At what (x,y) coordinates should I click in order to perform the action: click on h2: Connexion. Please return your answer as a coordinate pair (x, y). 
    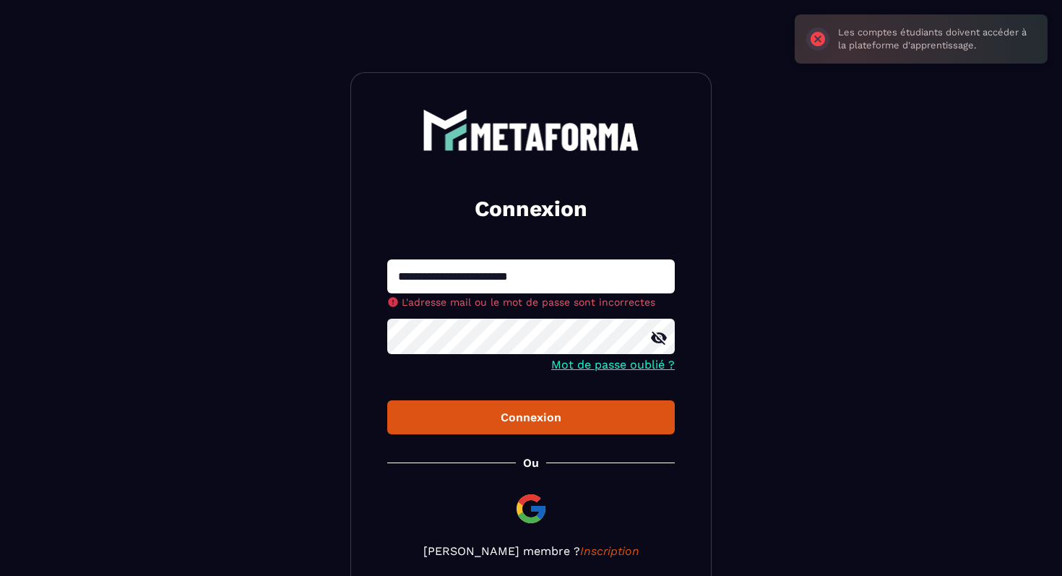
    Looking at the image, I should click on (531, 209).